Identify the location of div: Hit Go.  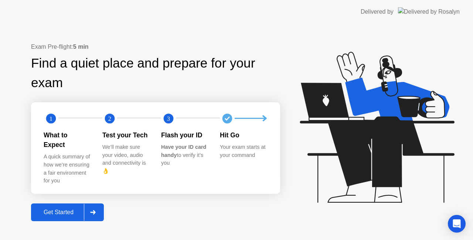
(243, 135).